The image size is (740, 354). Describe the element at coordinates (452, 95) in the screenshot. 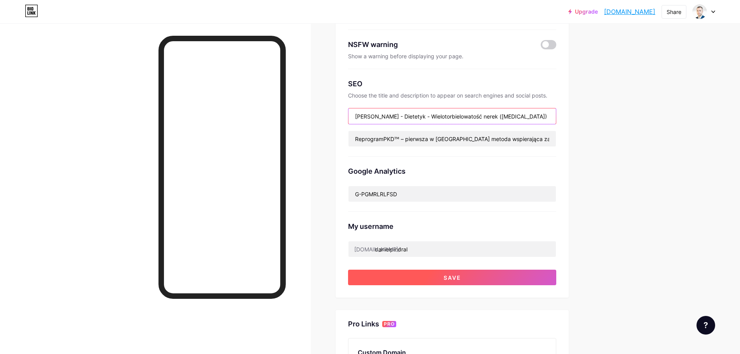

I see `div: Choose the title and description to appear on search engines and social posts.` at that location.